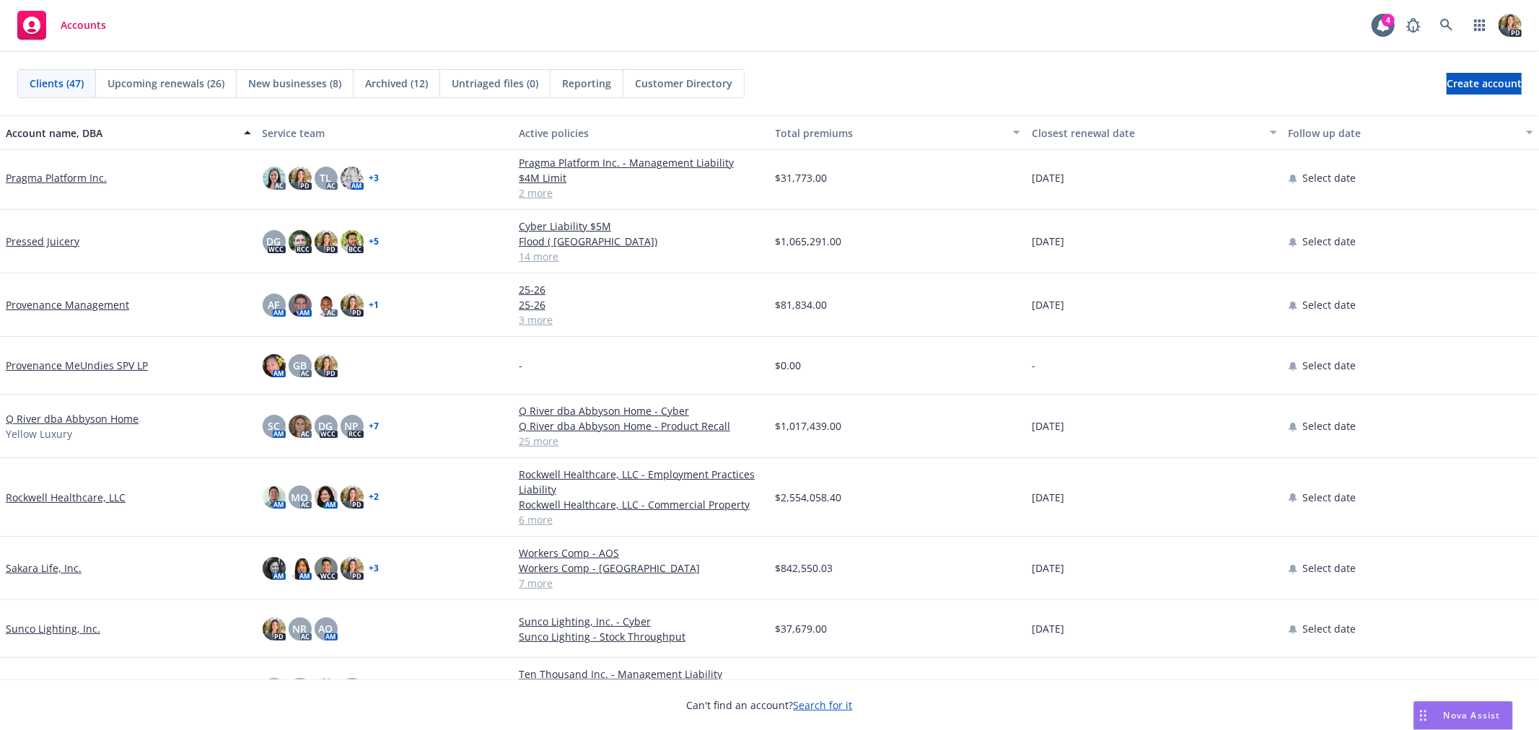  What do you see at coordinates (1154, 133) in the screenshot?
I see `button: Closest renewal date` at bounding box center [1154, 133].